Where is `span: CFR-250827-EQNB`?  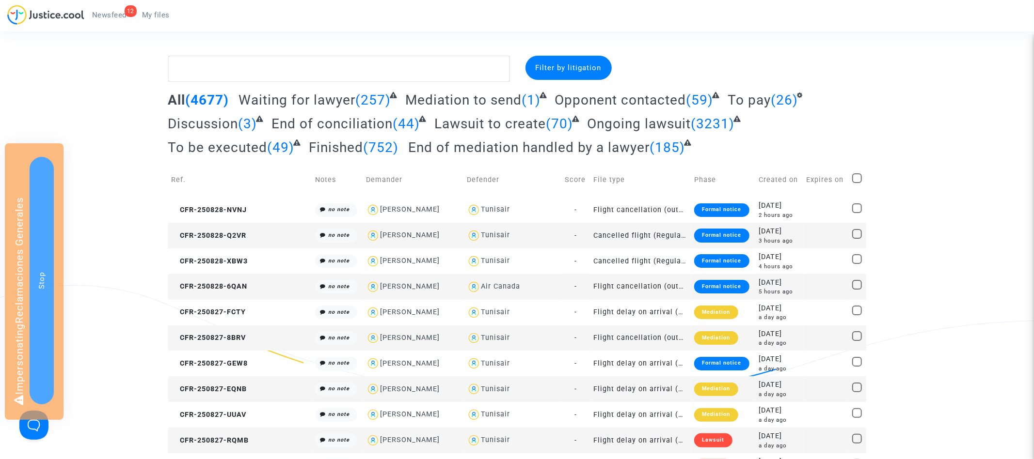
span: CFR-250827-EQNB is located at coordinates (209, 389).